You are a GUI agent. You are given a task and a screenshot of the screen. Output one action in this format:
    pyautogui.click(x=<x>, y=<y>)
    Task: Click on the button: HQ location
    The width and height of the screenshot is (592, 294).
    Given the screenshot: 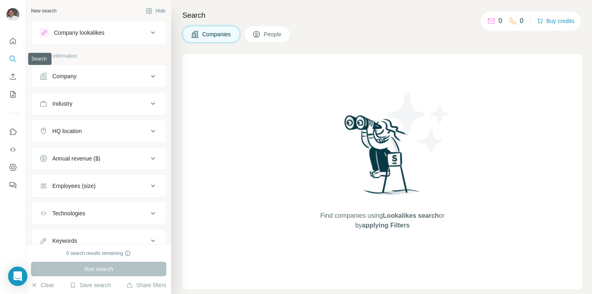 What is the action you would take?
    pyautogui.click(x=99, y=131)
    